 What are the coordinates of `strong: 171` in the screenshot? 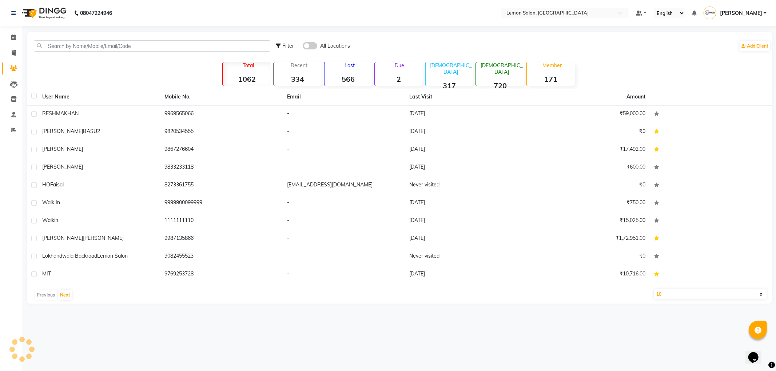 It's located at (550, 79).